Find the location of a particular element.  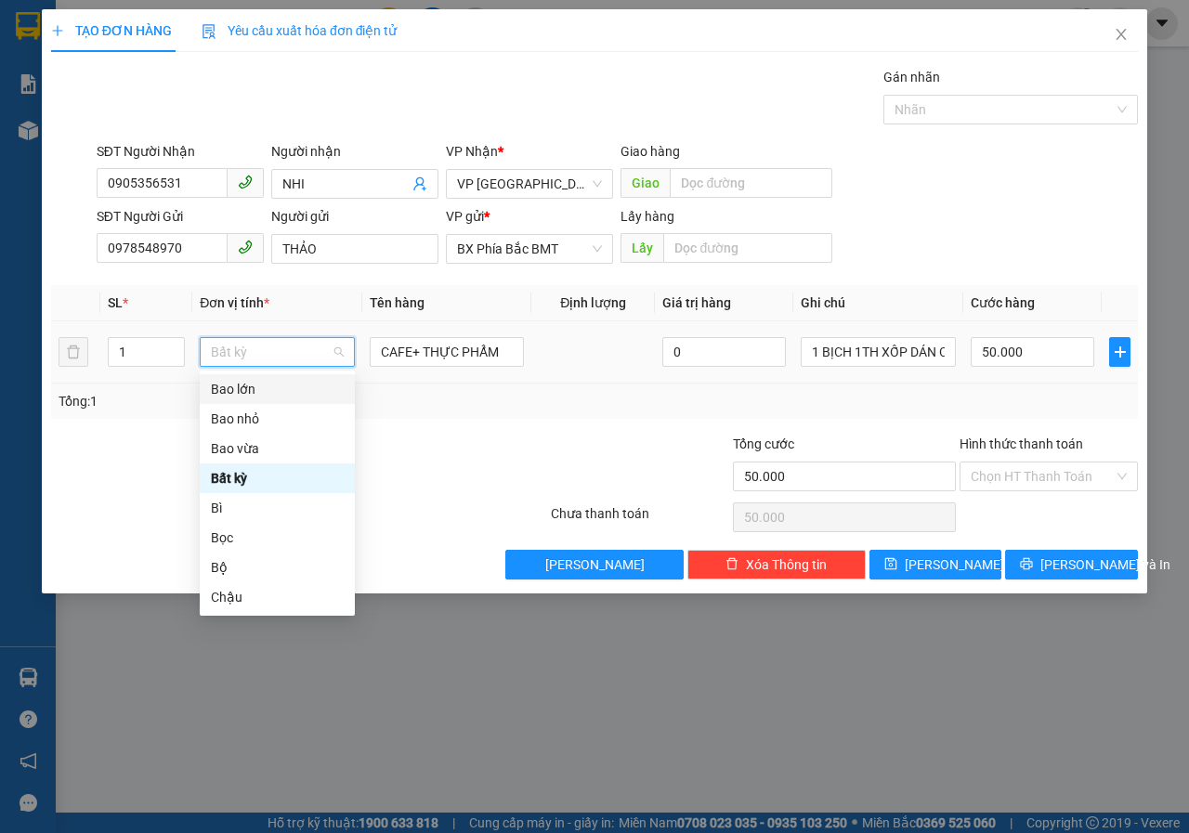

div: Bao lớn is located at coordinates (277, 389).